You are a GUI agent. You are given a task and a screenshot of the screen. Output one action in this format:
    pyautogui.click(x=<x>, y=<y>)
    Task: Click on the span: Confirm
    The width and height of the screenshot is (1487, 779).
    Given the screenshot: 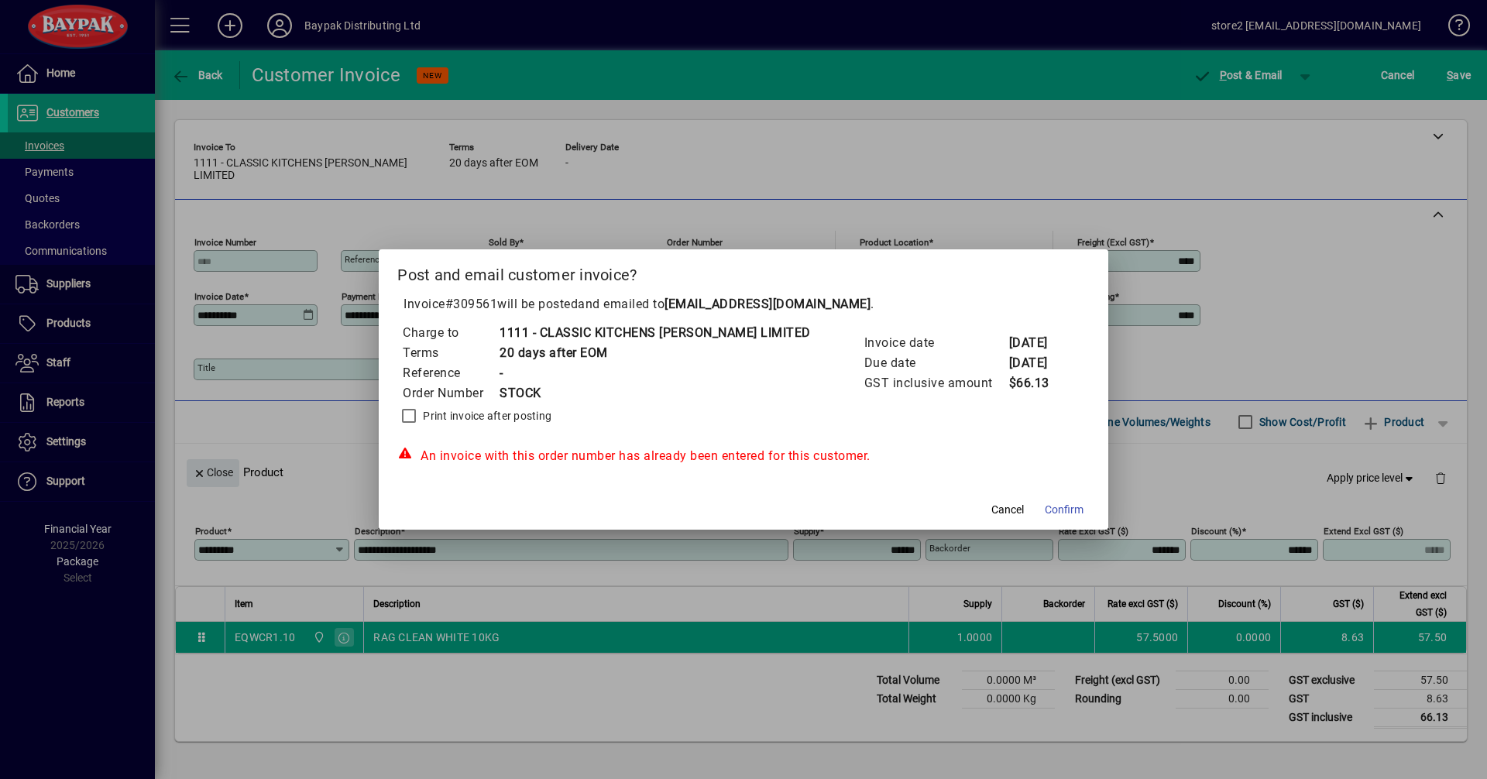 What is the action you would take?
    pyautogui.click(x=1064, y=510)
    